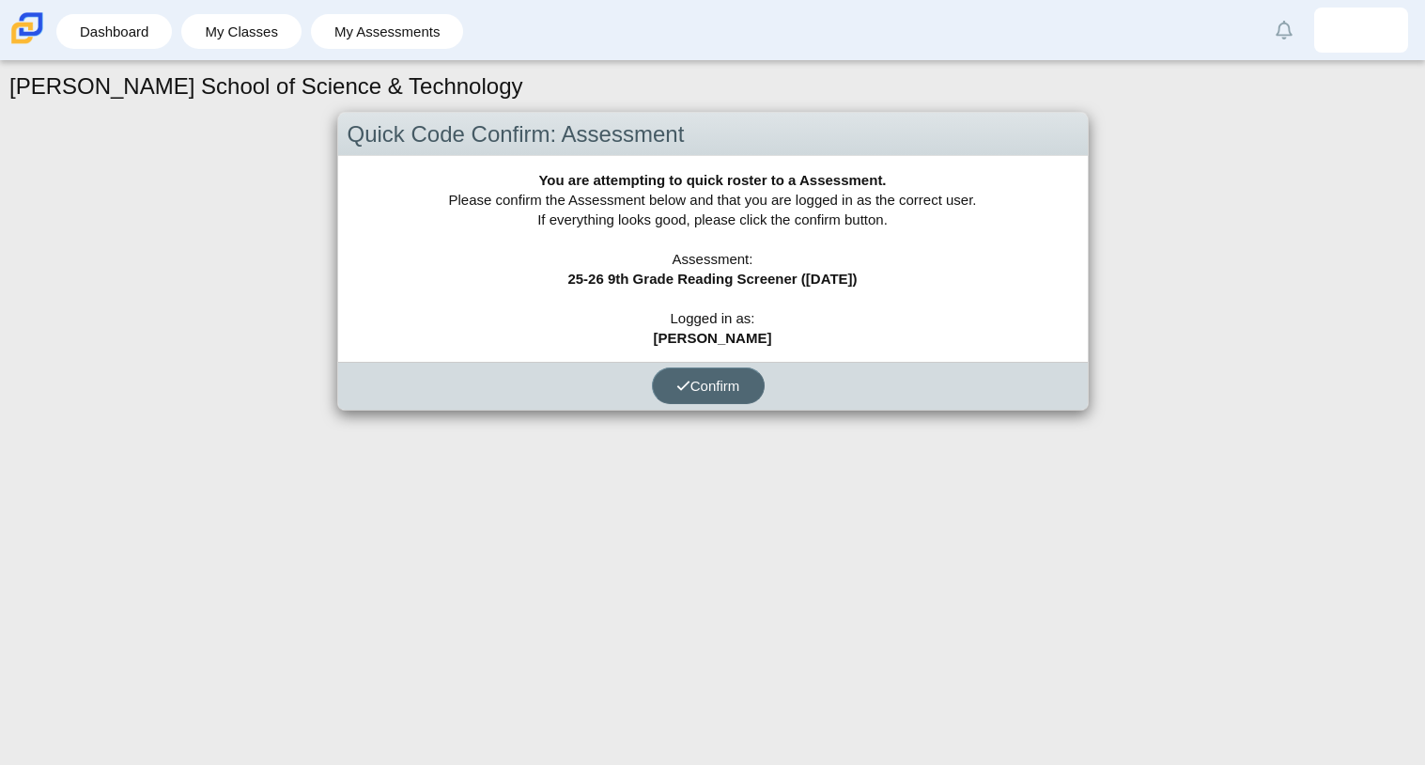 Image resolution: width=1425 pixels, height=765 pixels. I want to click on a: Dashboard, so click(114, 31).